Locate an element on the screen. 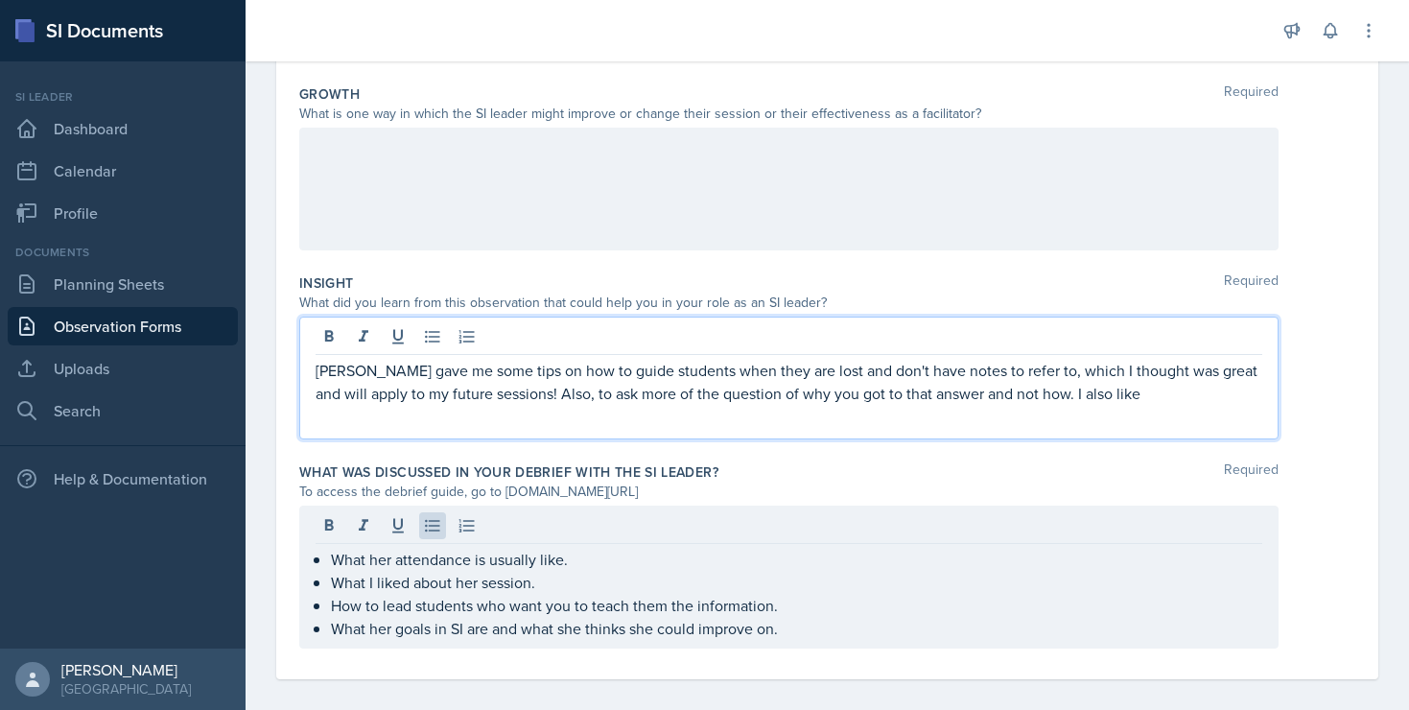  a: Calendar is located at coordinates (123, 171).